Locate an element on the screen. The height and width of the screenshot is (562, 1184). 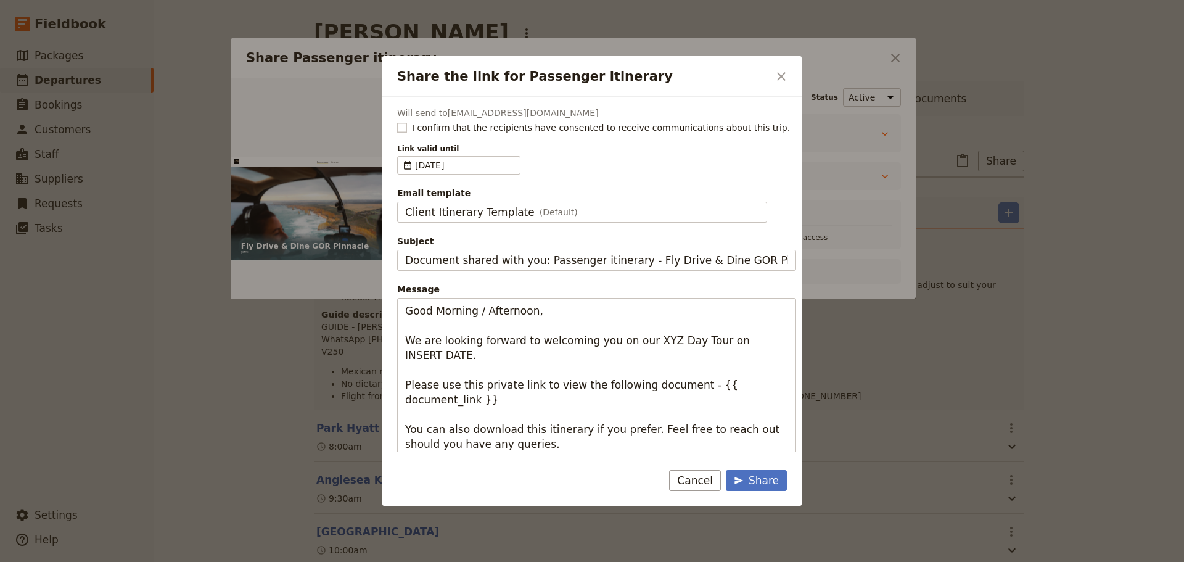
h1: Fly Drive & Dine GOR Pinnacle is located at coordinates (318, 380).